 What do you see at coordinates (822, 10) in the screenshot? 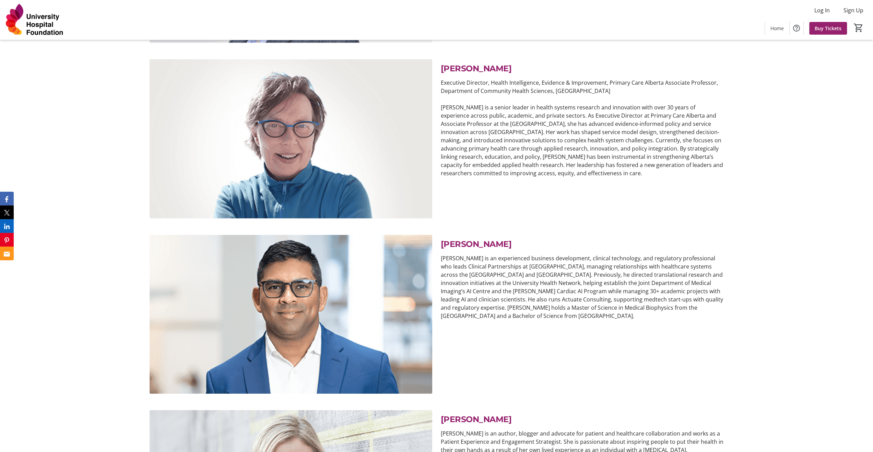
I see `button: Log In` at bounding box center [822, 10].